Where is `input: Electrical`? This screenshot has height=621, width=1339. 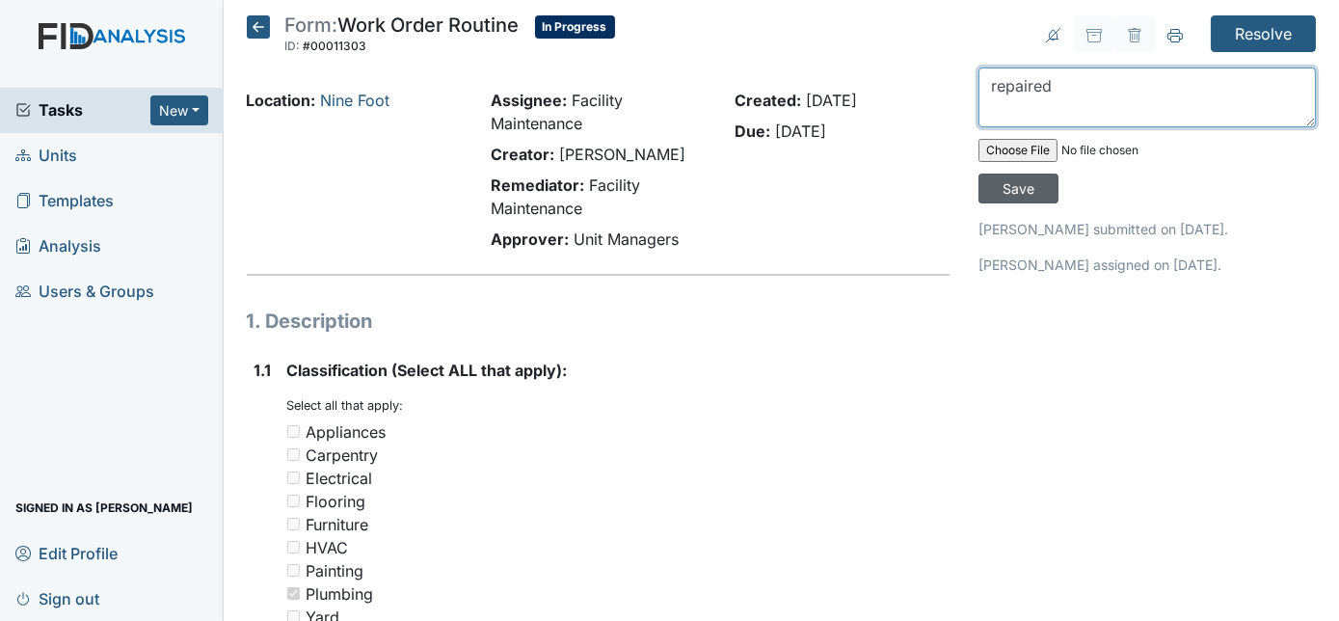 input: Electrical is located at coordinates (293, 477).